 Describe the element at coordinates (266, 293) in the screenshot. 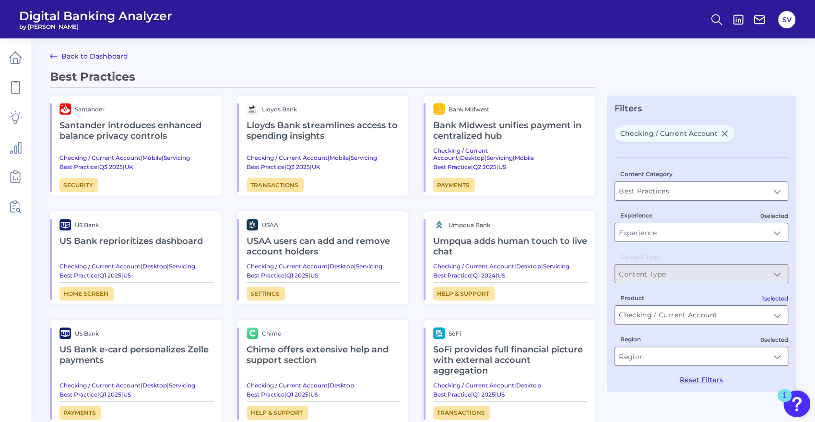

I see `a: Settings` at that location.